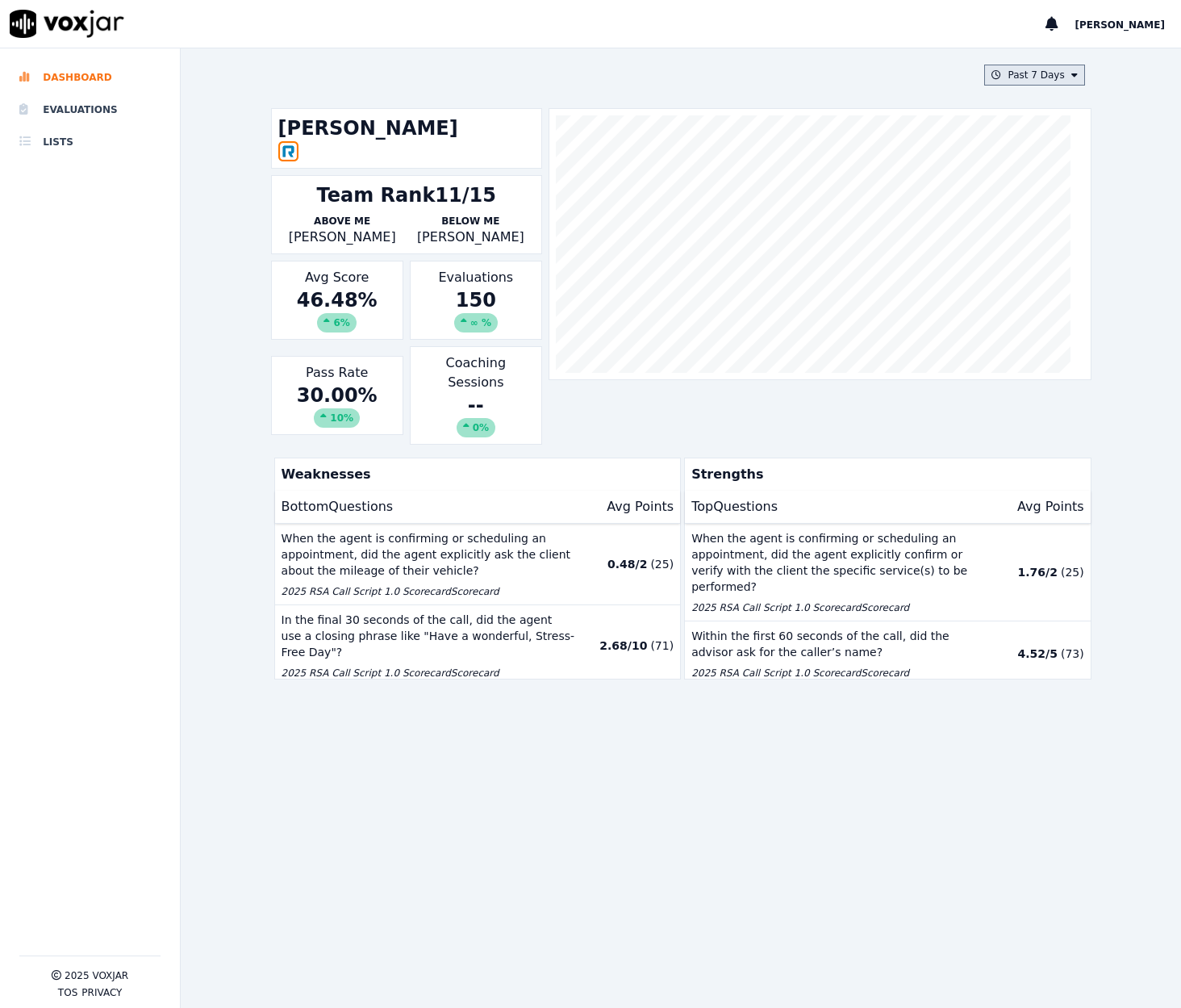 Image resolution: width=1181 pixels, height=1008 pixels. What do you see at coordinates (734, 506) in the screenshot?
I see `p: Top Questions` at bounding box center [734, 506].